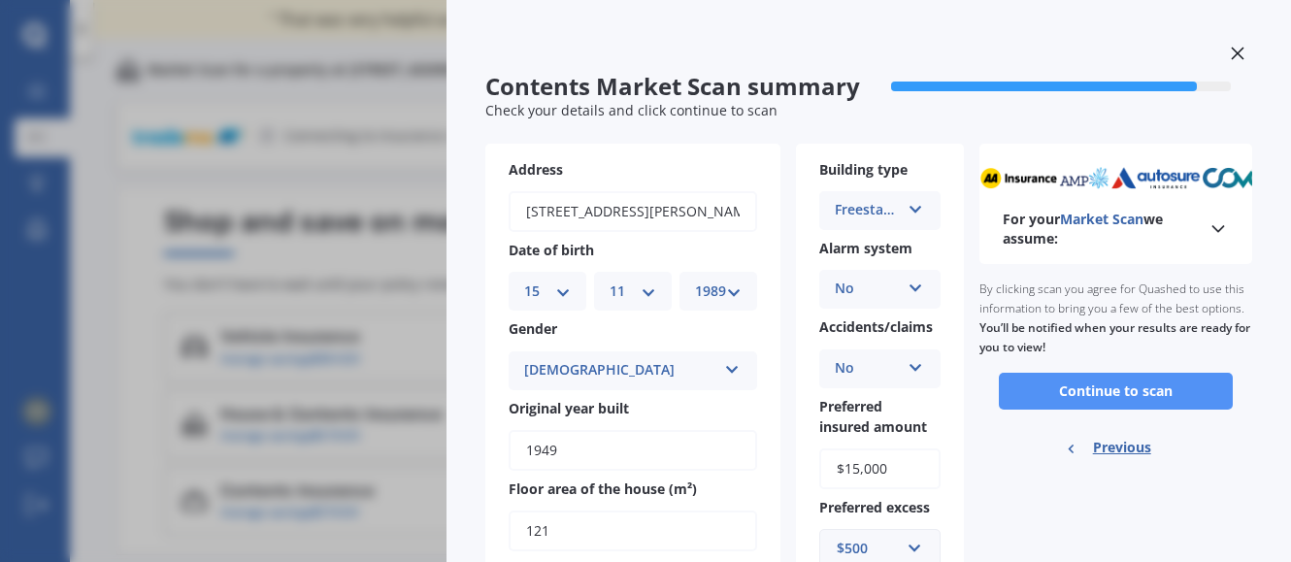 This screenshot has height=562, width=1291. Describe the element at coordinates (633, 531) in the screenshot. I see `input: Enter floor area` at that location.